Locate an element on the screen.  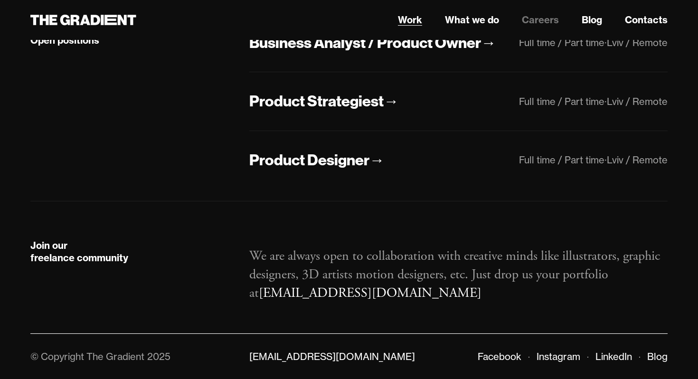
strong: Join our freelance community is located at coordinates (79, 251).